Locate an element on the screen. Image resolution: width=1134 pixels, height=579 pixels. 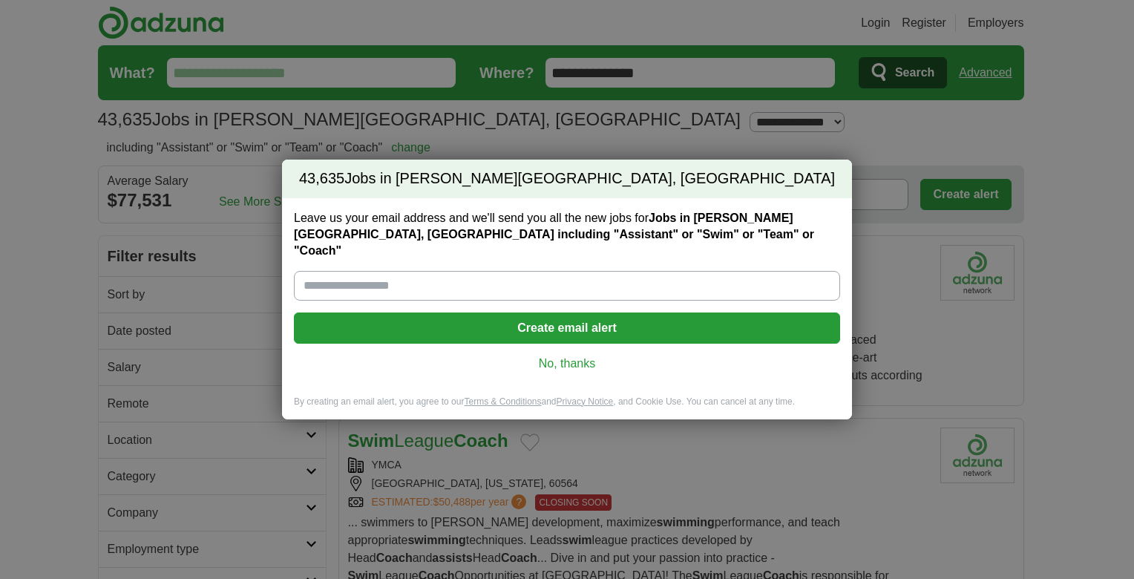
button: Create email alert is located at coordinates (567, 328).